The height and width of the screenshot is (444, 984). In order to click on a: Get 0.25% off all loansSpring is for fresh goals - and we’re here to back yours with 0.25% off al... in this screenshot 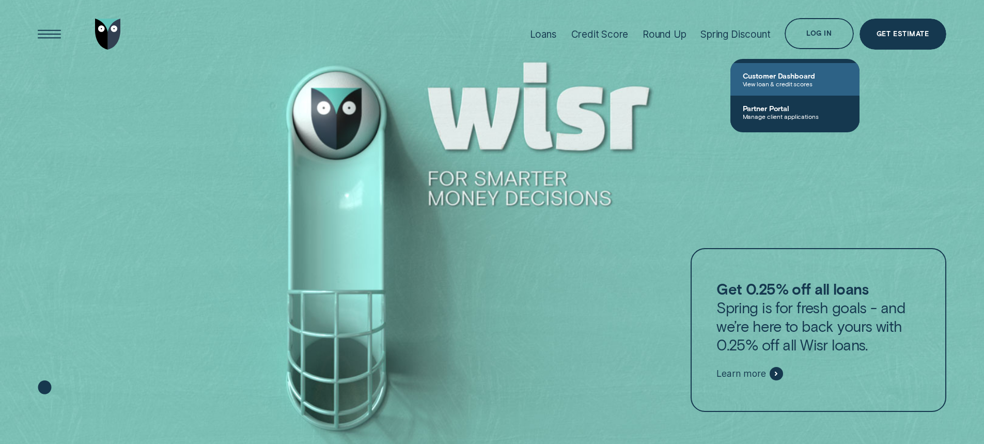, I will do `click(818, 330)`.